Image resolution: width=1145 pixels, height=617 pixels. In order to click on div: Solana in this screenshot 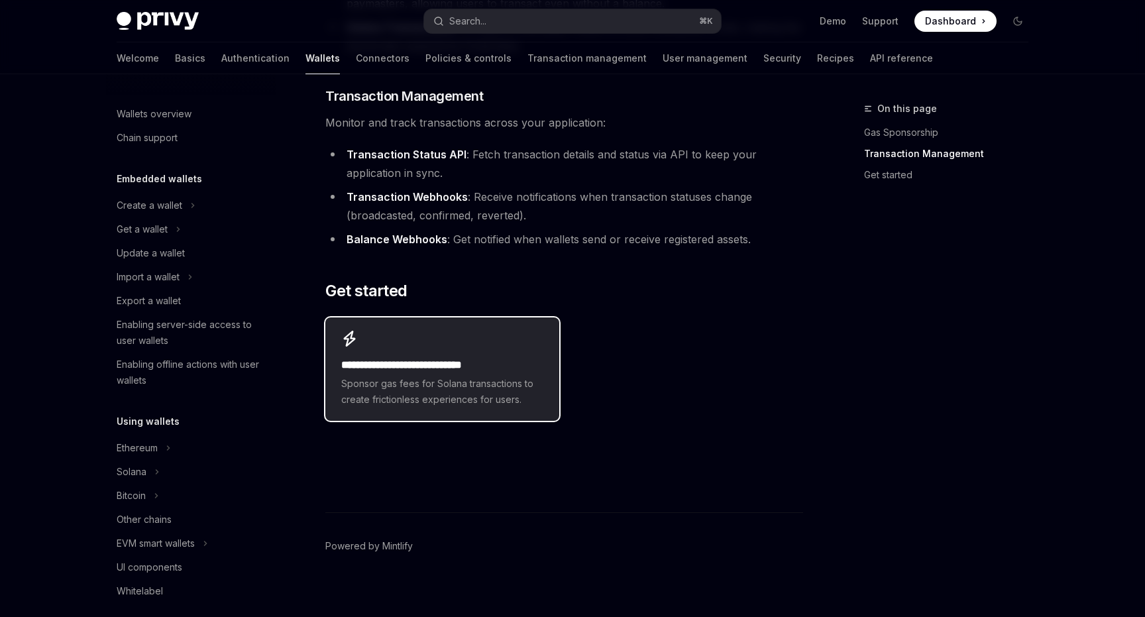, I will do `click(131, 472)`.